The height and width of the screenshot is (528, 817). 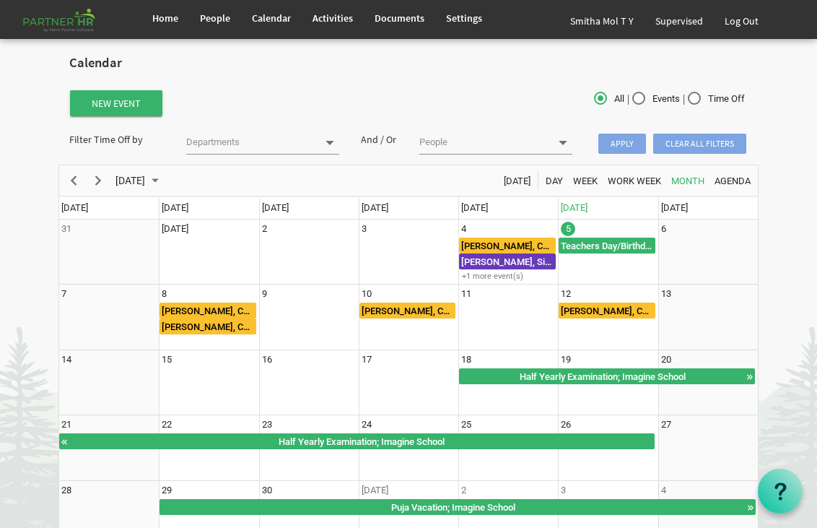 What do you see at coordinates (66, 425) in the screenshot?
I see `div: Sunday, September 21, 2025` at bounding box center [66, 425].